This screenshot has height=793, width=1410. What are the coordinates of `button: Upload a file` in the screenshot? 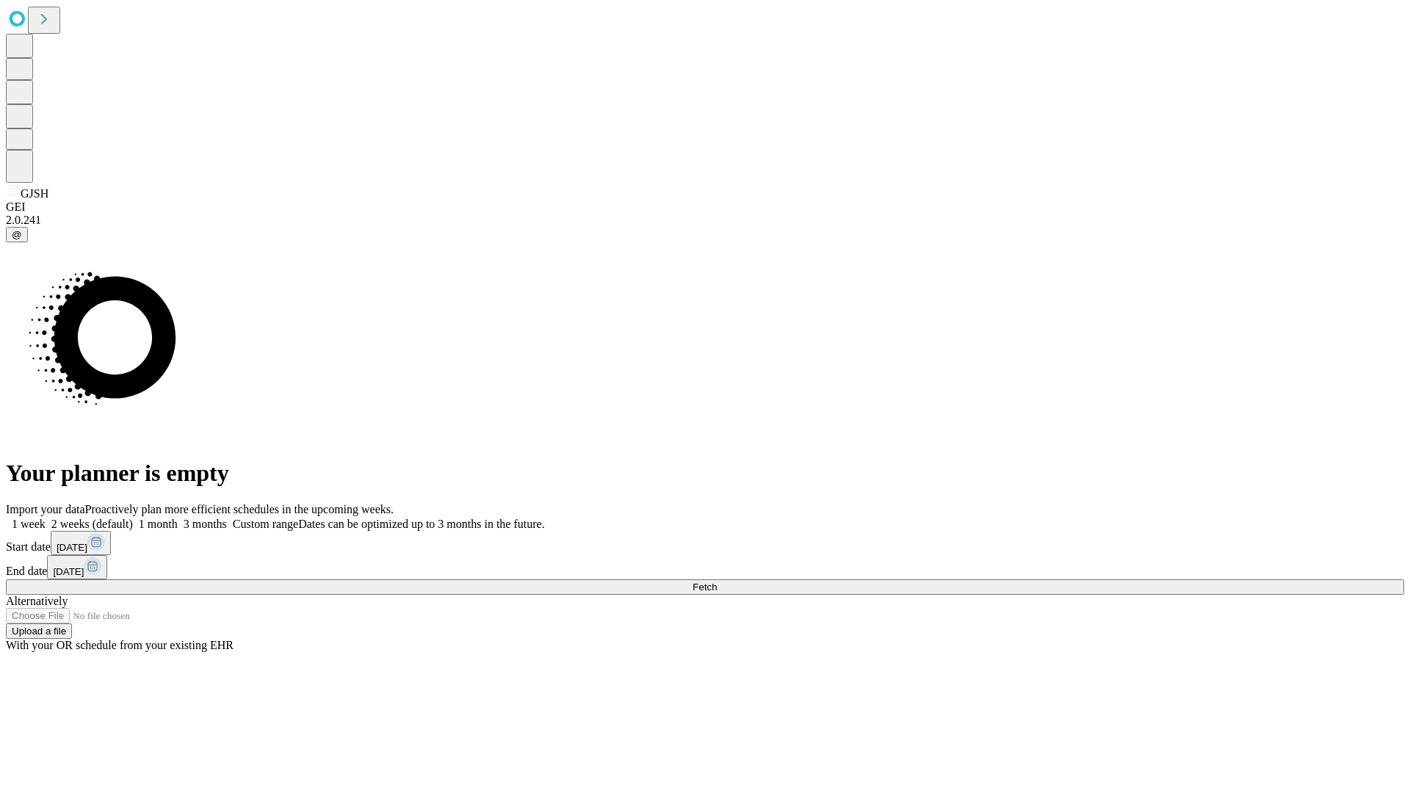 It's located at (39, 631).